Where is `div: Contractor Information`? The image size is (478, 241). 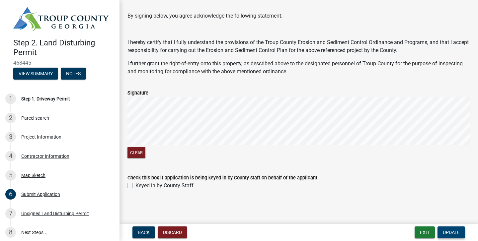 div: Contractor Information is located at coordinates (45, 156).